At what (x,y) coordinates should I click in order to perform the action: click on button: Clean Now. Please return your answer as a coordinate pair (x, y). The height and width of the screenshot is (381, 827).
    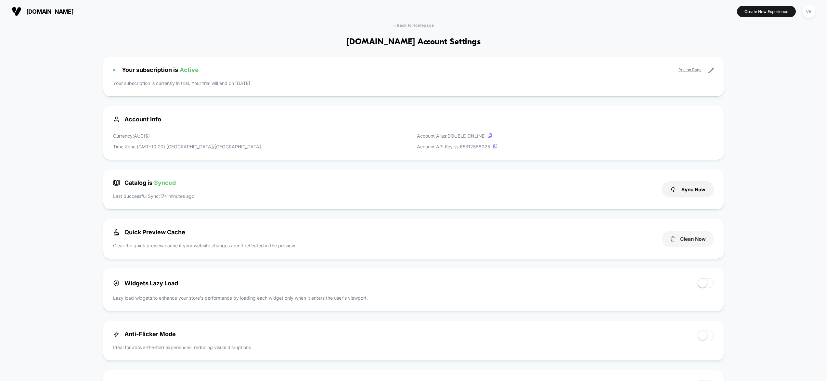
    Looking at the image, I should click on (688, 239).